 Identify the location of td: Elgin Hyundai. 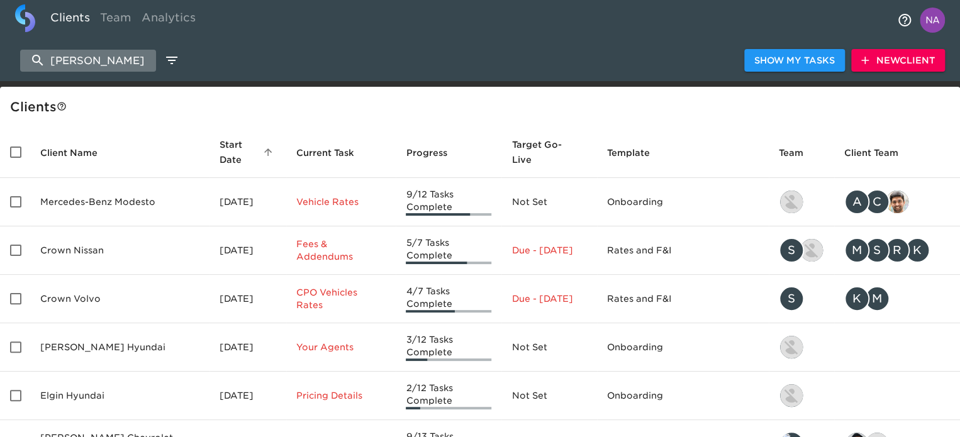
(120, 396).